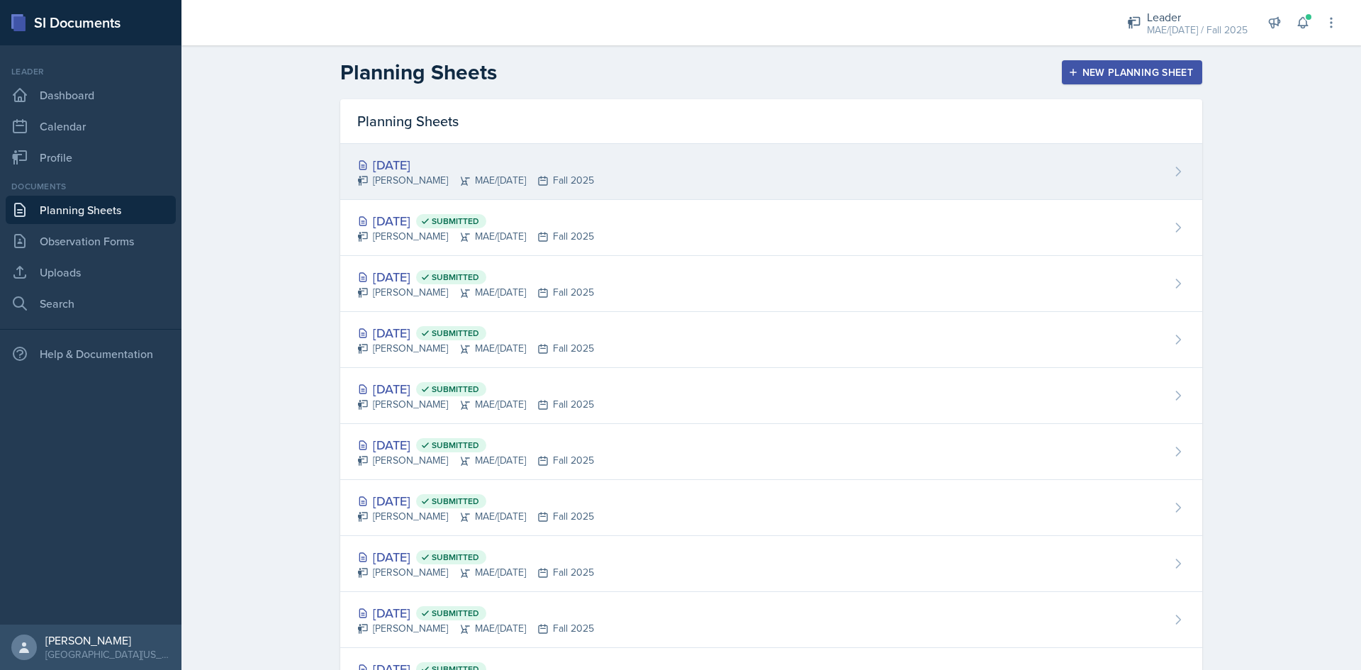  What do you see at coordinates (418, 72) in the screenshot?
I see `h2: Planning Sheets` at bounding box center [418, 72].